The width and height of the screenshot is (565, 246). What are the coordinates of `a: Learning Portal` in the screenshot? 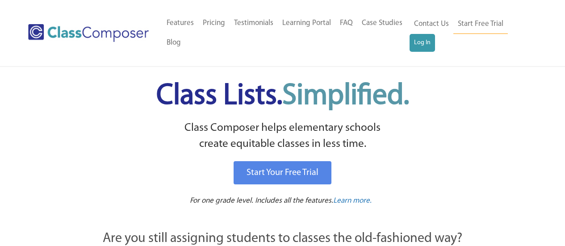 It's located at (306, 23).